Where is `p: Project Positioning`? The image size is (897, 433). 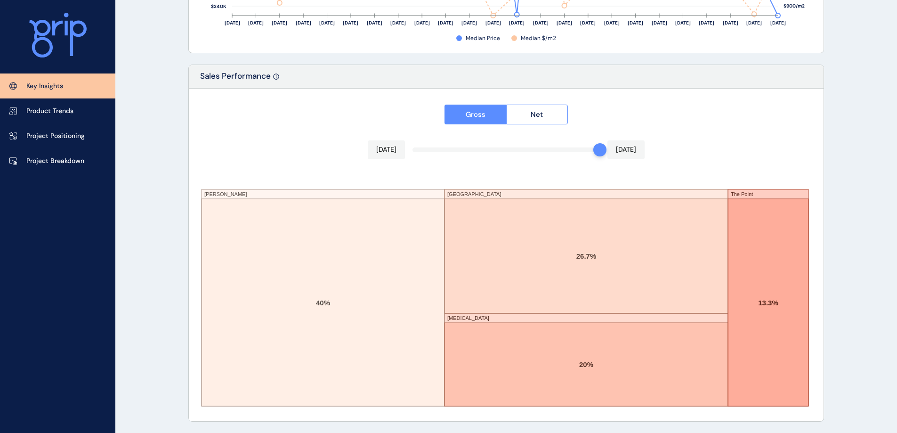
p: Project Positioning is located at coordinates (56, 136).